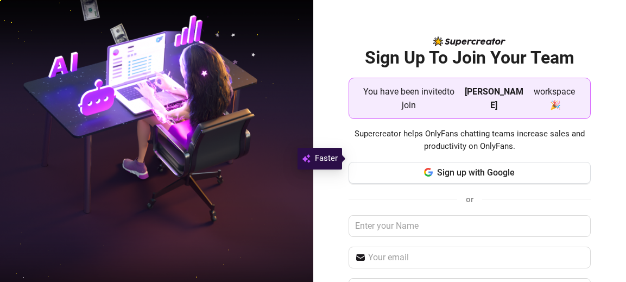 The image size is (626, 282). What do you see at coordinates (470, 140) in the screenshot?
I see `span: Supercreator helps OnlyFans chatting teams increase sales and productivity on OnlyFans.` at bounding box center [470, 140].